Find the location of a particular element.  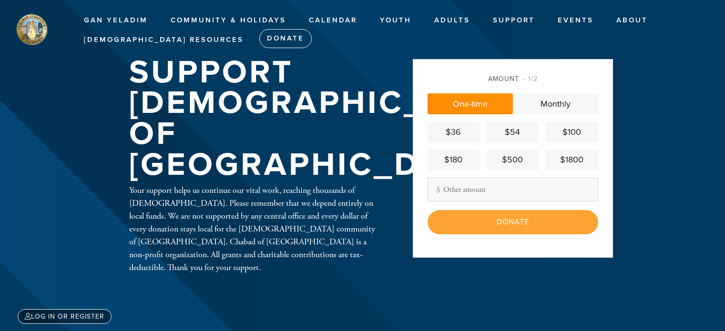

a: About is located at coordinates (632, 20).